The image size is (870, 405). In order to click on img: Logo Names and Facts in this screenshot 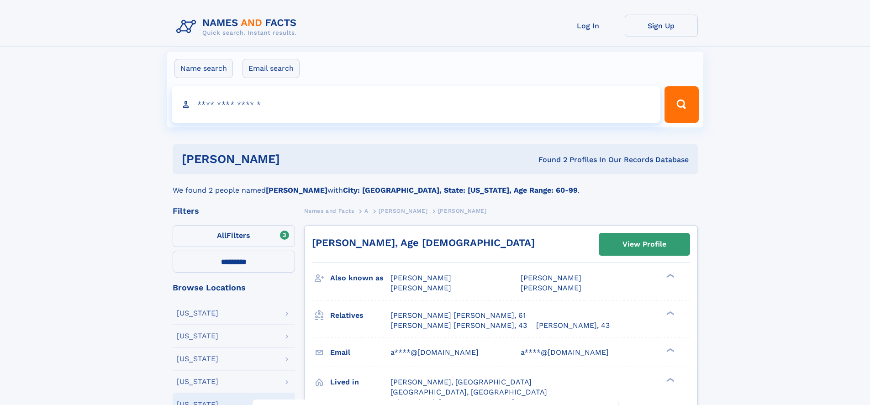, I will do `click(238, 27)`.